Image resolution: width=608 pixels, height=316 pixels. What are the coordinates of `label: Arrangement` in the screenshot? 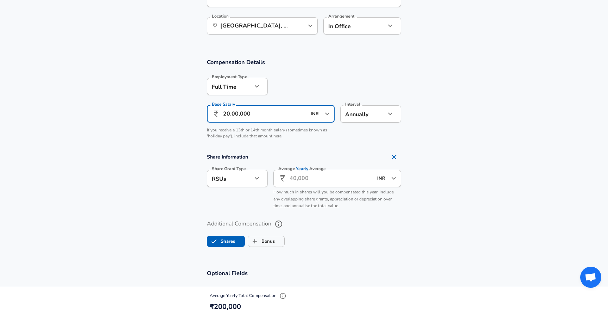 It's located at (342, 16).